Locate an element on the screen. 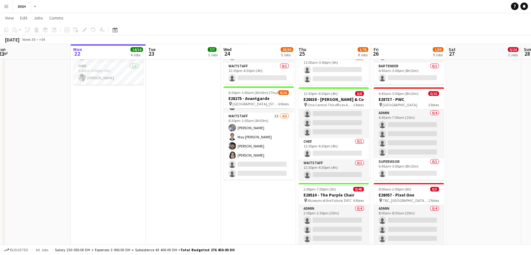  div: 3 Jobs is located at coordinates (213, 55).